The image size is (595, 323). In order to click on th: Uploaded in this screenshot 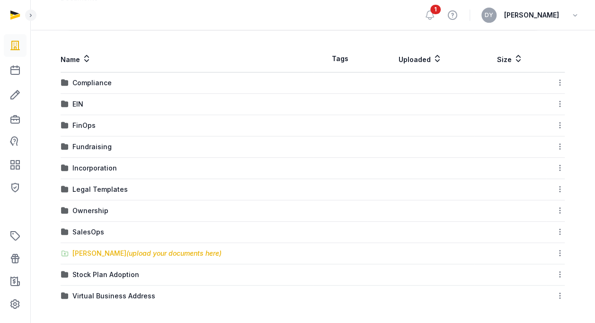, I will do `click(420, 59)`.